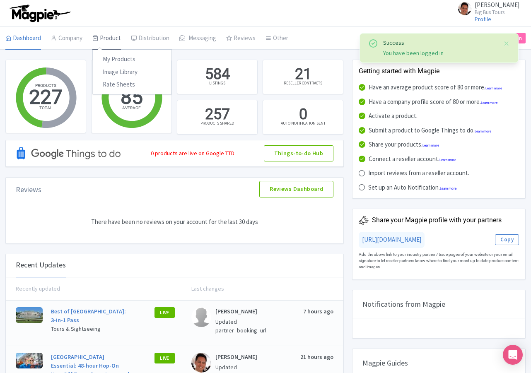 The height and width of the screenshot is (373, 531). What do you see at coordinates (303, 117) in the screenshot?
I see `a: 0 AUTO NOTIFICATION SENT` at bounding box center [303, 117].